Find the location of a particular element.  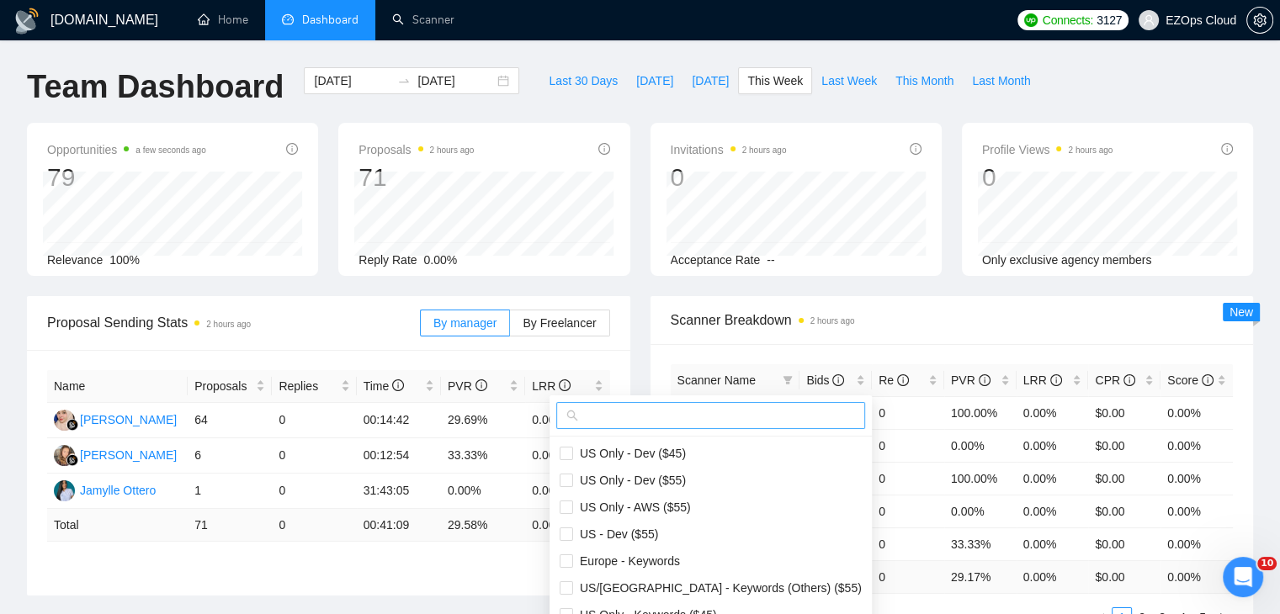

img: AJ is located at coordinates (64, 420).